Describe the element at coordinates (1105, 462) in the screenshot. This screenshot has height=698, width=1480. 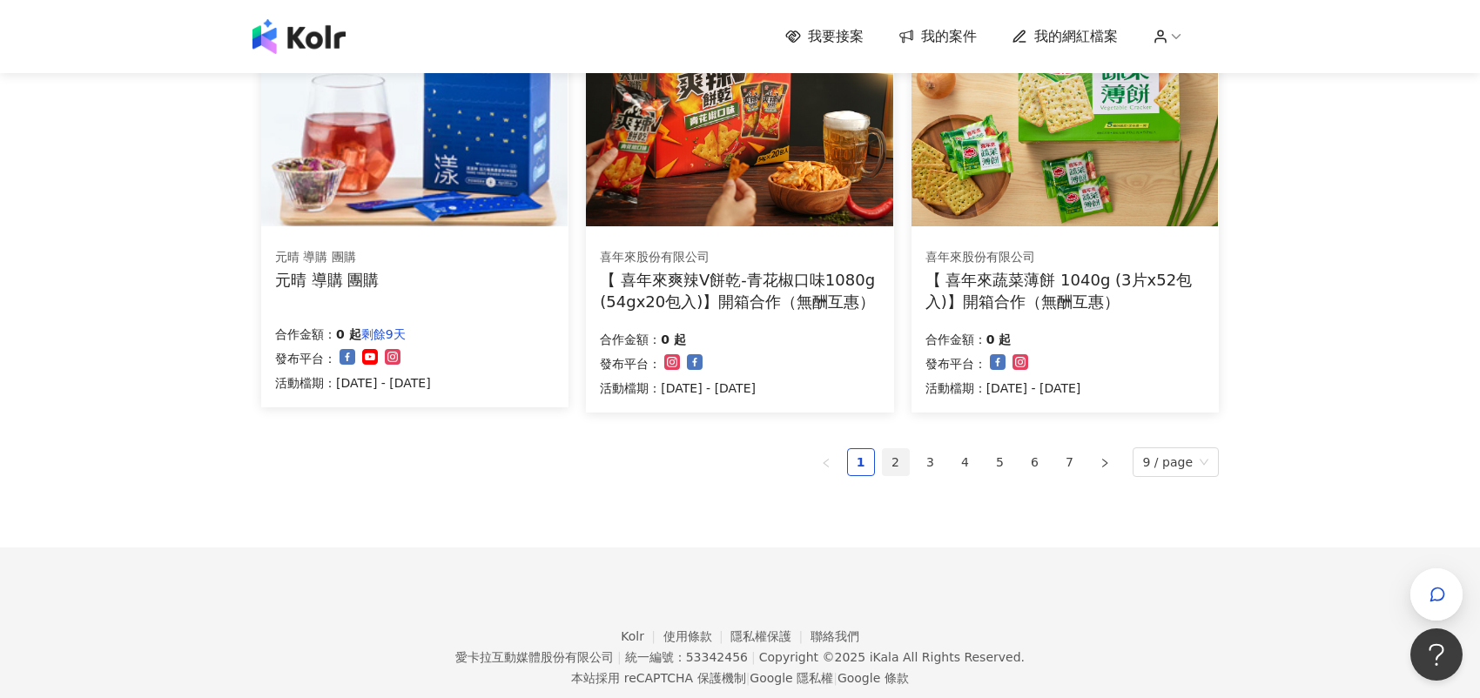
I see `li: Next Page` at that location.